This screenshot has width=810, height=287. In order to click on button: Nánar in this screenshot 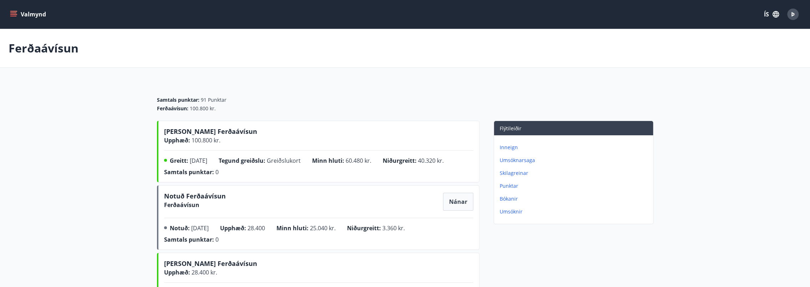, I will do `click(458, 201)`.